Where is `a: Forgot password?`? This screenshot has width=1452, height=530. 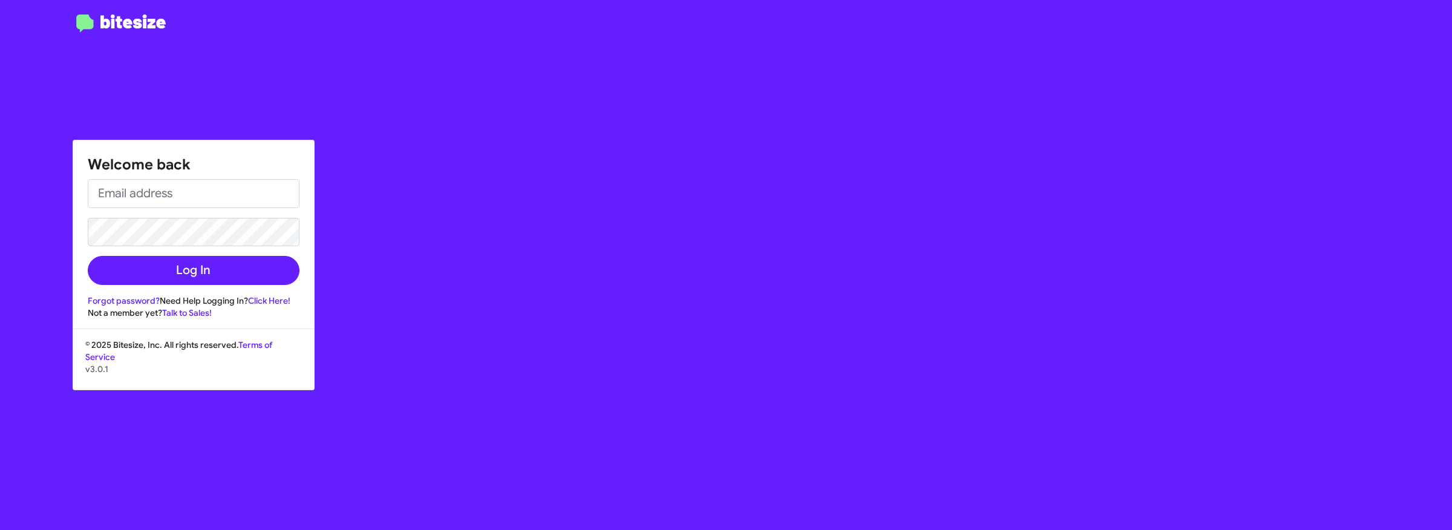 a: Forgot password? is located at coordinates (123, 301).